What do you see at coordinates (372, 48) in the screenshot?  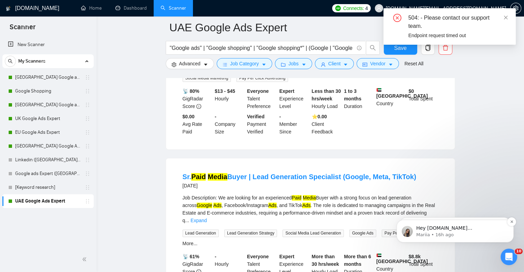 I see `span: search` at bounding box center [372, 48].